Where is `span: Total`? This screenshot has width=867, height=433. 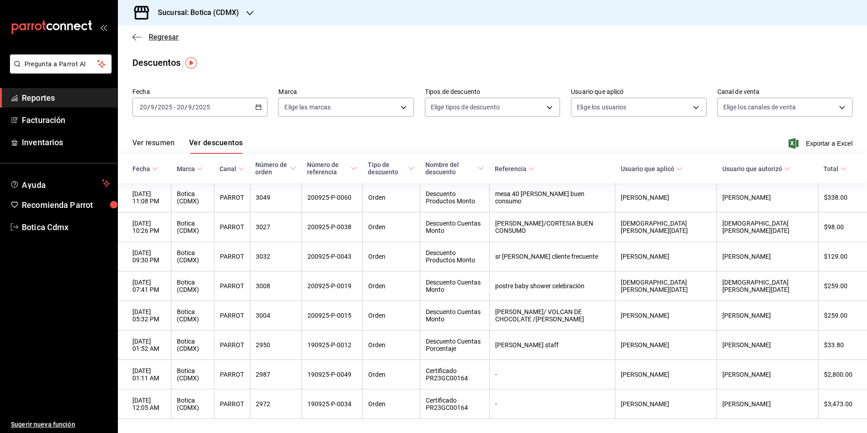
span: Total is located at coordinates (835, 169).